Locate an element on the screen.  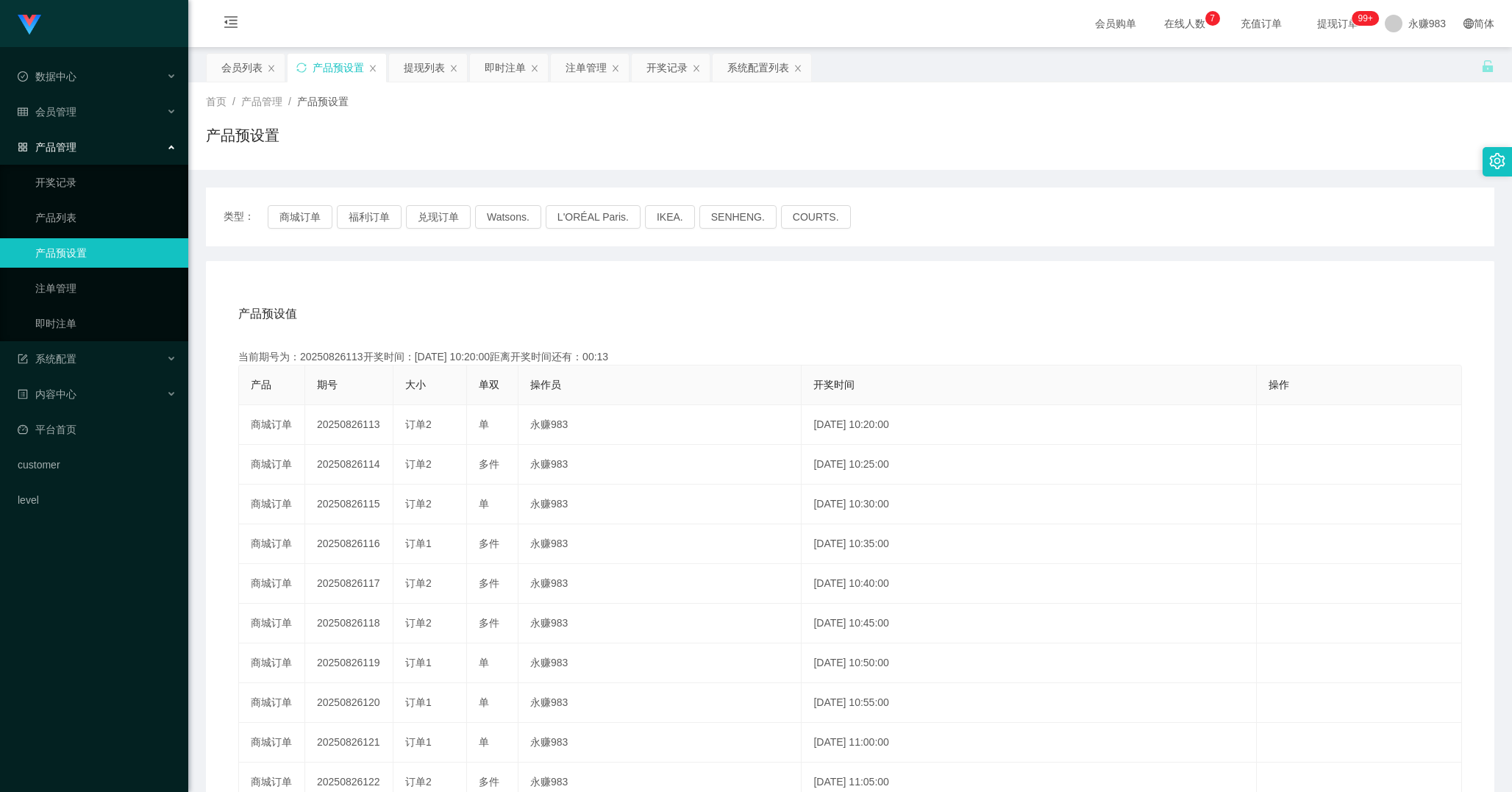
span: 在线人数 is located at coordinates (1185, 23).